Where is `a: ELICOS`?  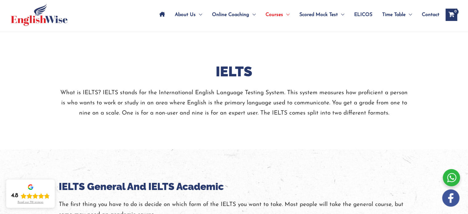
a: ELICOS is located at coordinates (363, 15).